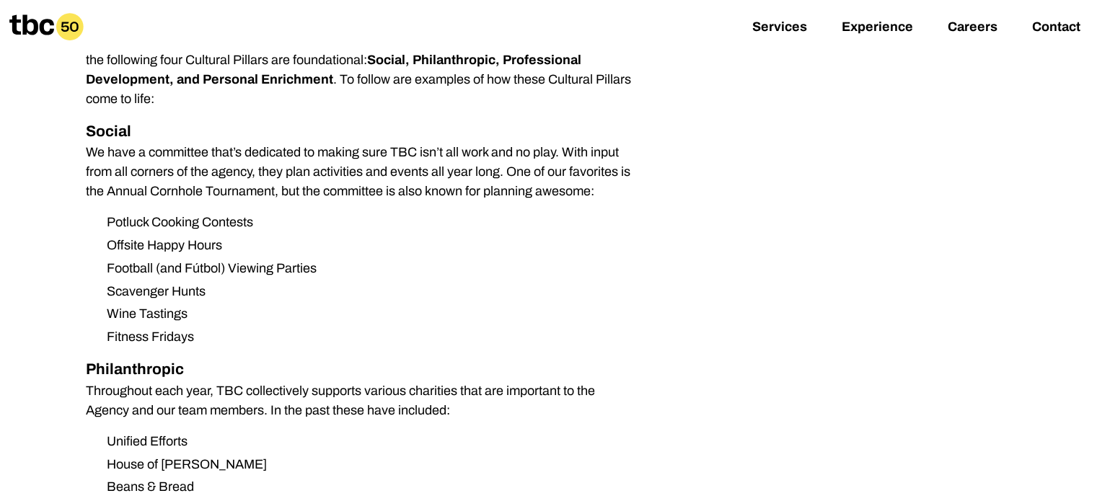 The image size is (1097, 501). Describe the element at coordinates (363, 401) in the screenshot. I see `p: Throughout each year, TBC collectively supports various charities that are important to the Agenc...` at that location.